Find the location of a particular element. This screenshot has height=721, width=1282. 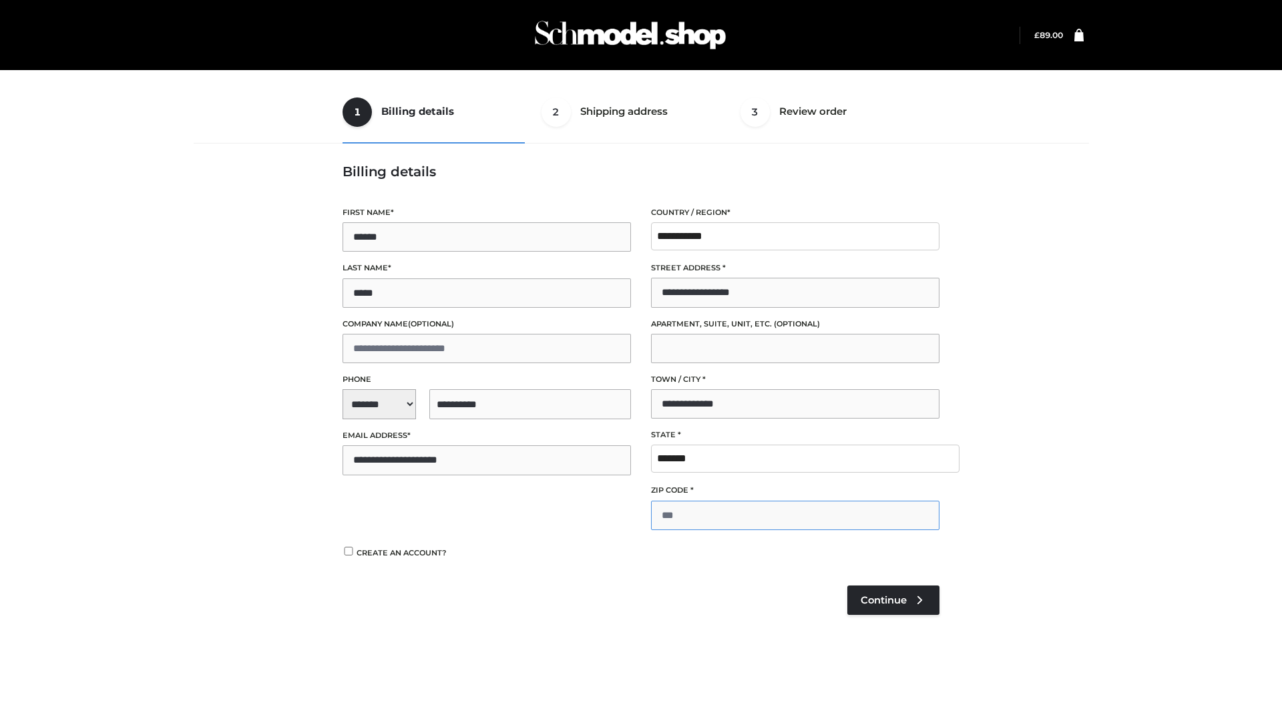

span: Continue is located at coordinates (883, 600).